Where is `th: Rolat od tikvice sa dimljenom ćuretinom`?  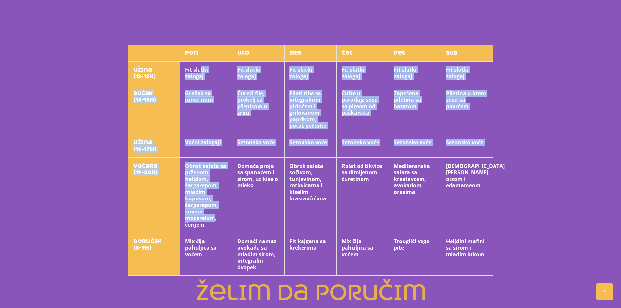
th: Rolat od tikvice sa dimljenom ćuretinom is located at coordinates (363, 195).